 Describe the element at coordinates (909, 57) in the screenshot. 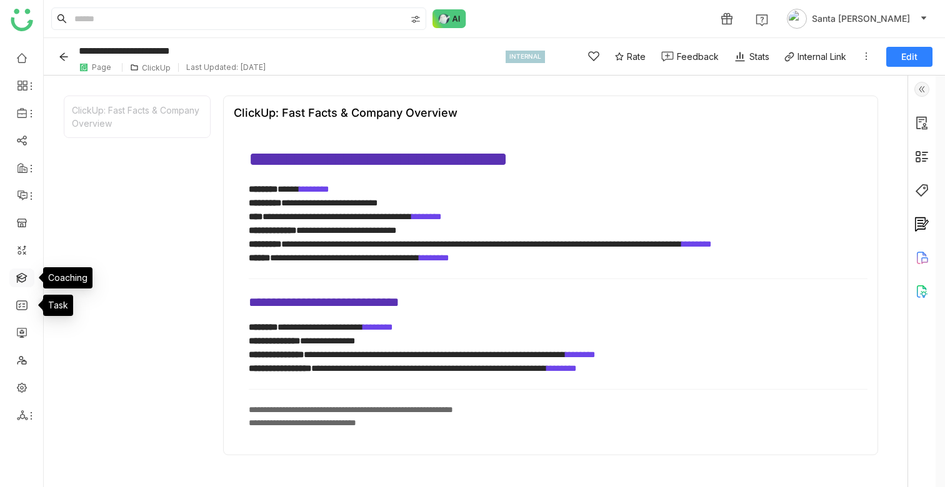

I see `span: Edit` at that location.